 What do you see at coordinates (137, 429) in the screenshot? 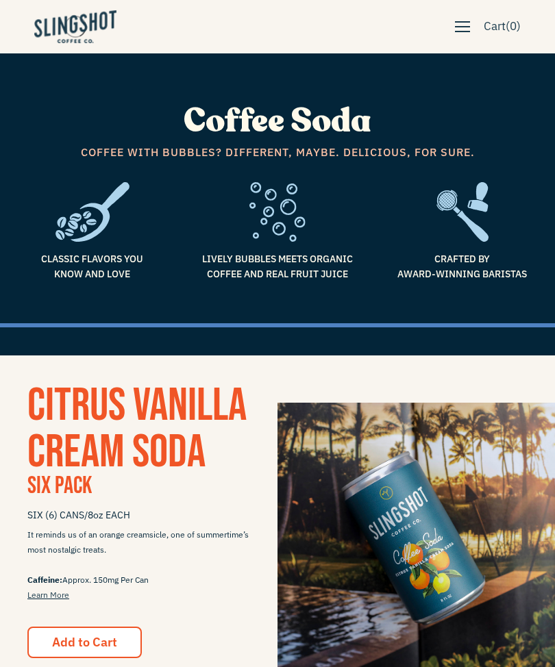
I see `span: CITRUS VANILLA CREAM SODA` at bounding box center [137, 429].